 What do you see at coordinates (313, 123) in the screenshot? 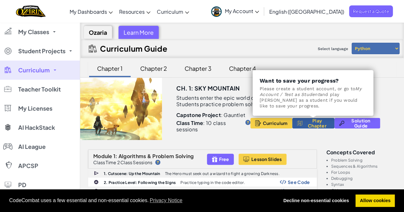
I see `a: Play Chapter` at bounding box center [313, 123].